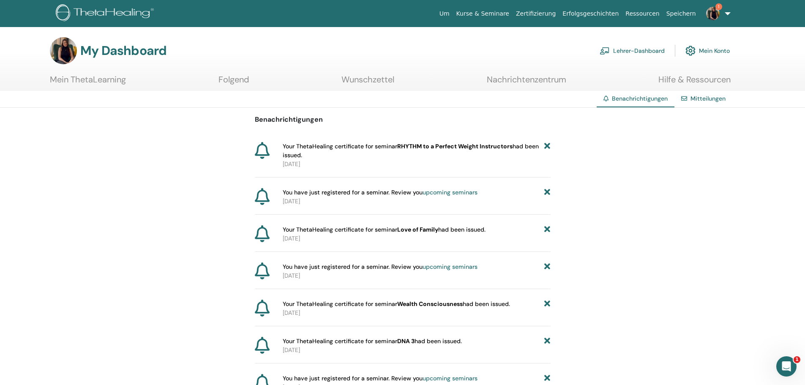 This screenshot has height=385, width=805. Describe the element at coordinates (694, 82) in the screenshot. I see `a: Hilfe & Ressourcen` at that location.